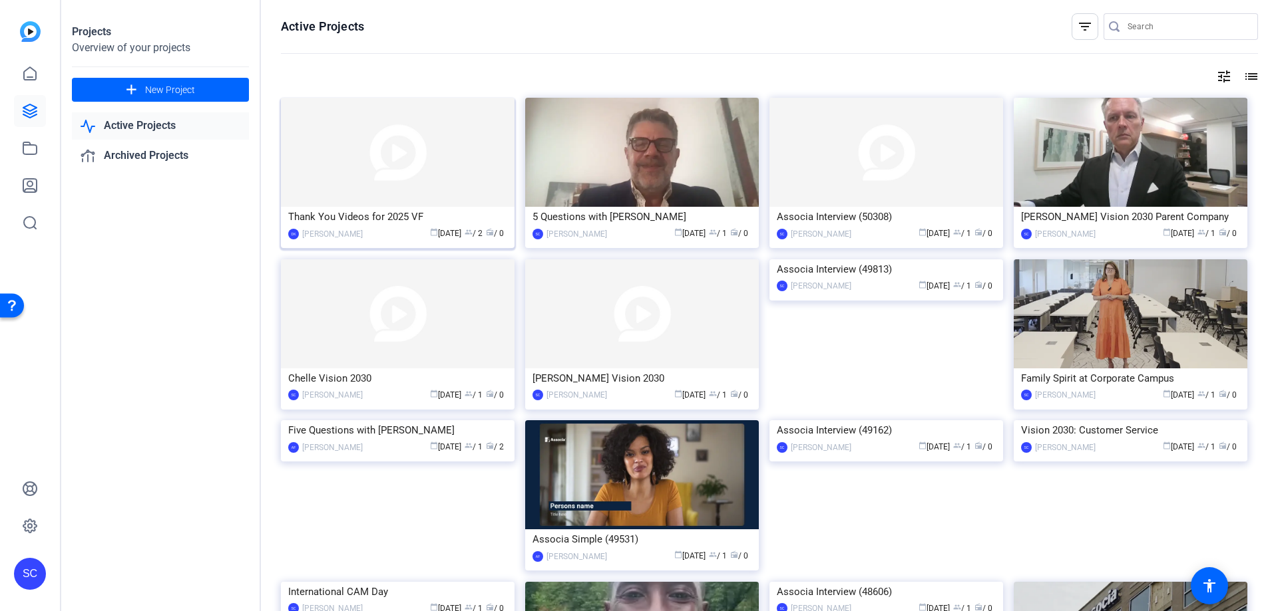 The height and width of the screenshot is (611, 1278). What do you see at coordinates (1250, 77) in the screenshot?
I see `mat-icon: list` at bounding box center [1250, 77].